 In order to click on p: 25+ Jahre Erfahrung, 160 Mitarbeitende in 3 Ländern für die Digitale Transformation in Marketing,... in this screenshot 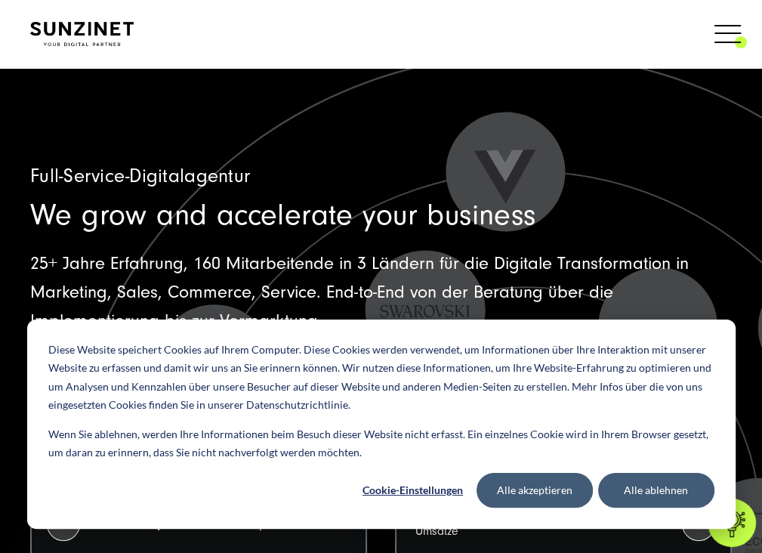, I will do `click(381, 292)`.